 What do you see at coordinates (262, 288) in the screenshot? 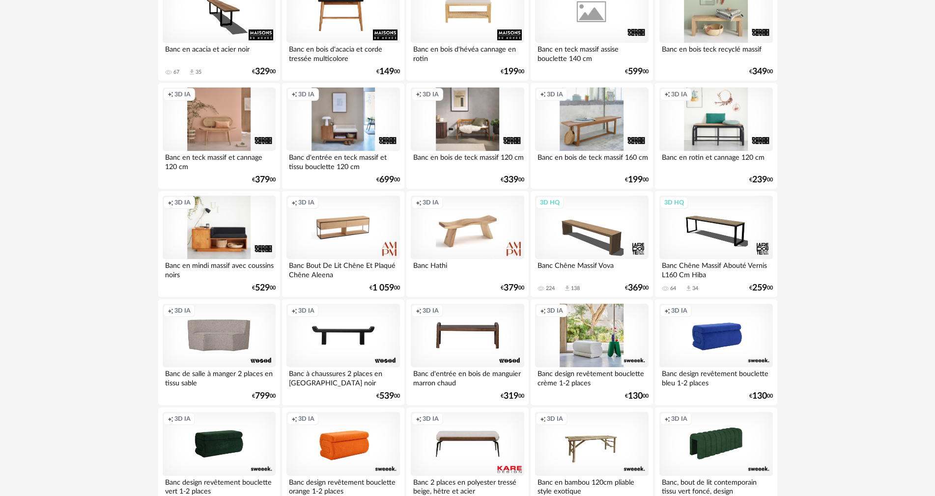
I see `span: 529` at bounding box center [262, 288].